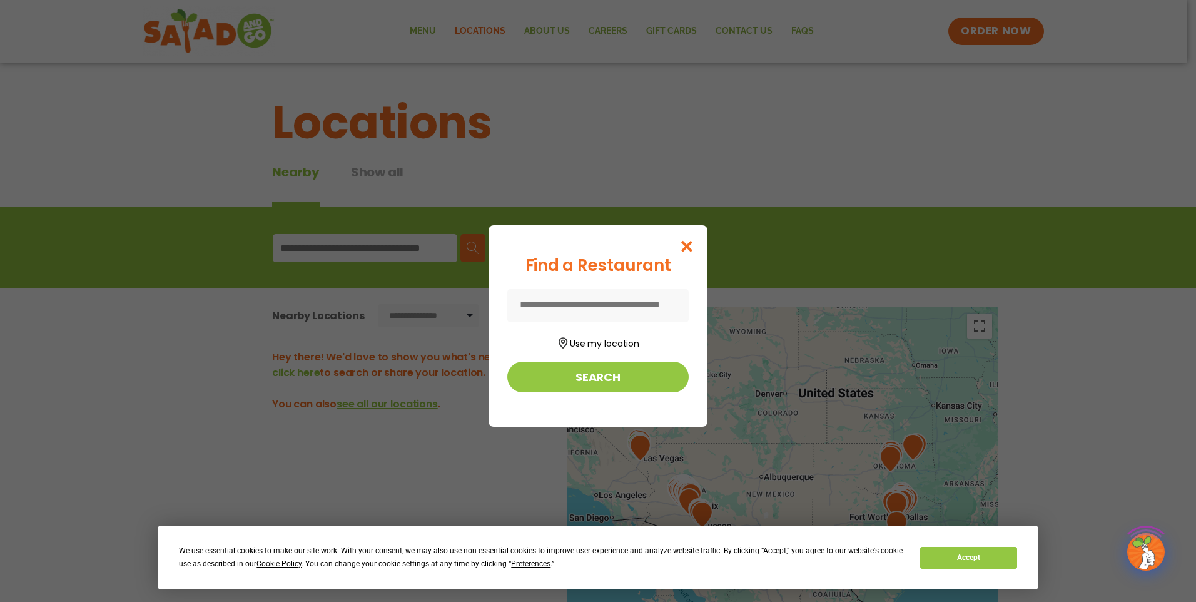  What do you see at coordinates (530, 564) in the screenshot?
I see `span: Preferences` at bounding box center [530, 564].